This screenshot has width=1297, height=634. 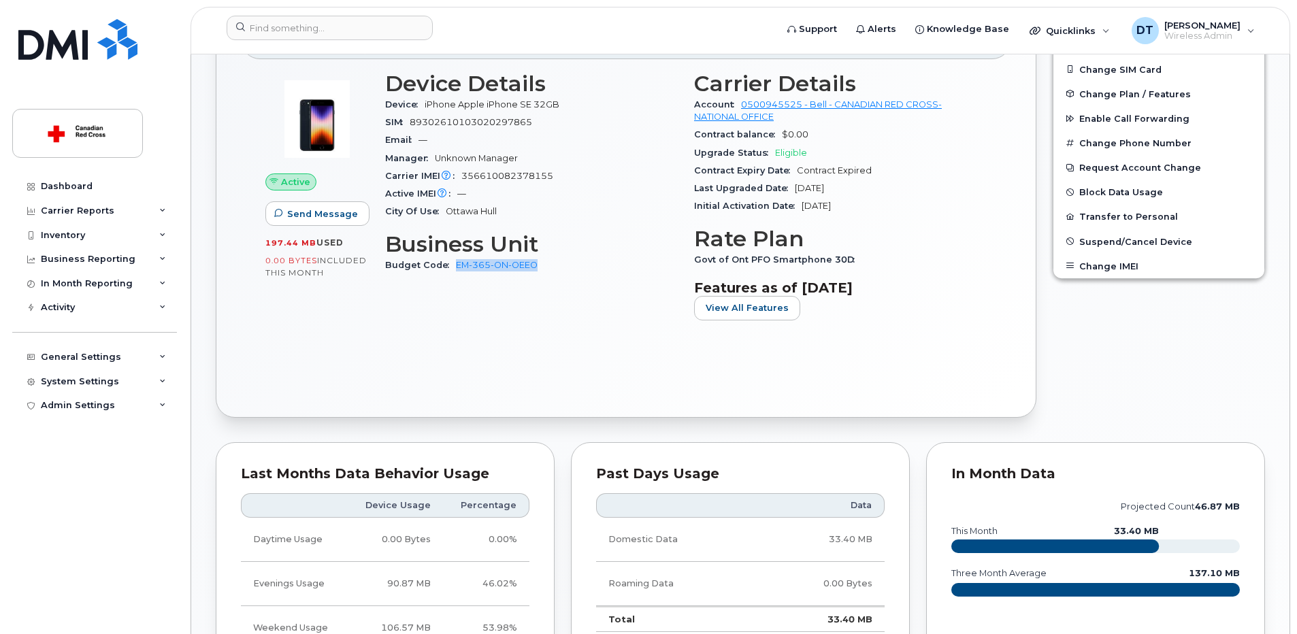 I want to click on span: Change Plan / Features, so click(x=1135, y=93).